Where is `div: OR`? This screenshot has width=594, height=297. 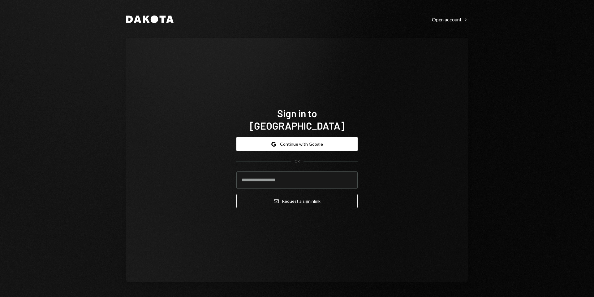
div: OR is located at coordinates (297, 161).